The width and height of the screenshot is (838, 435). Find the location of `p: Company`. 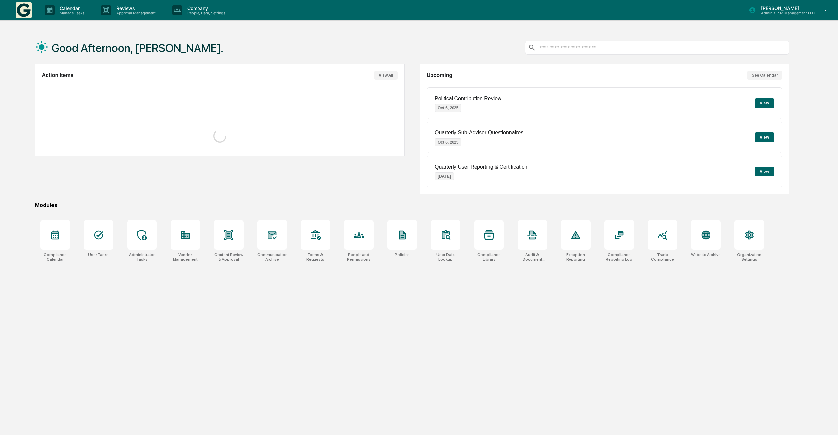

p: Company is located at coordinates (205, 8).